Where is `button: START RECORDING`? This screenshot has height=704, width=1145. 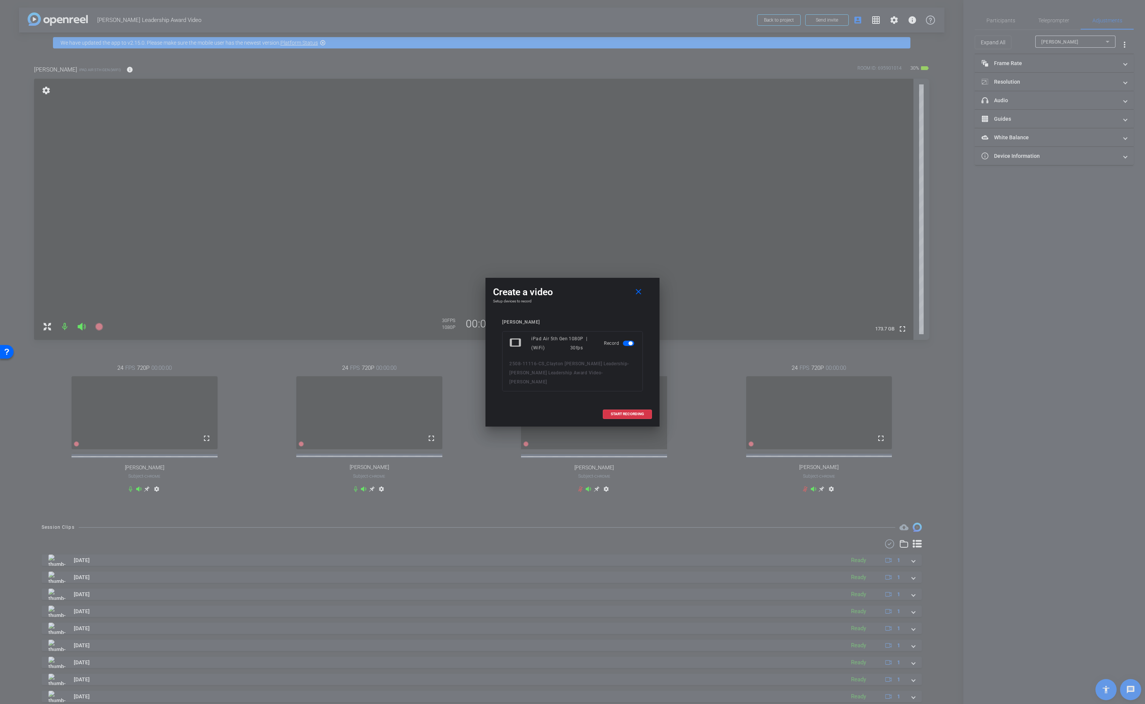 button: START RECORDING is located at coordinates (628, 414).